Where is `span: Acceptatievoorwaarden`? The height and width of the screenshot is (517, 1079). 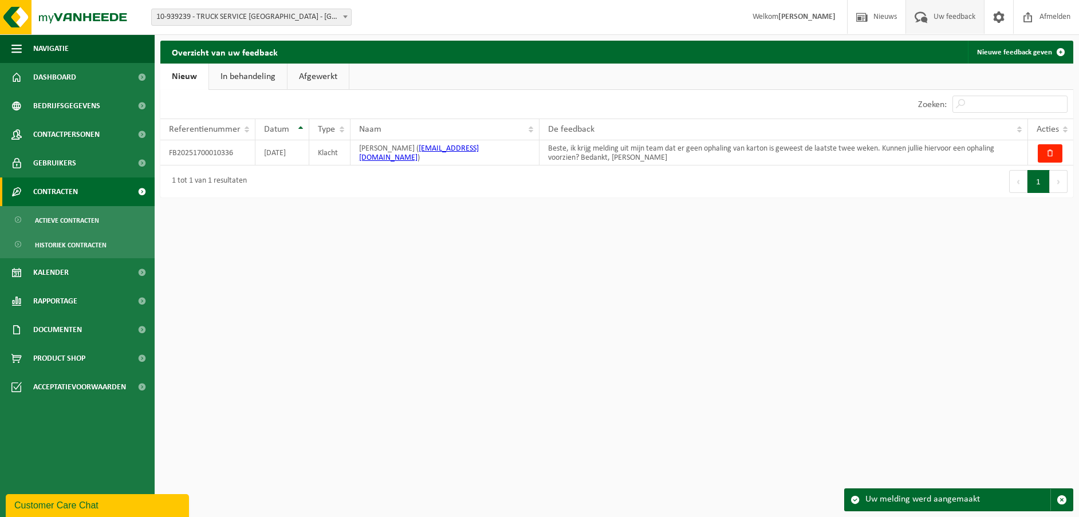
span: Acceptatievoorwaarden is located at coordinates (80, 387).